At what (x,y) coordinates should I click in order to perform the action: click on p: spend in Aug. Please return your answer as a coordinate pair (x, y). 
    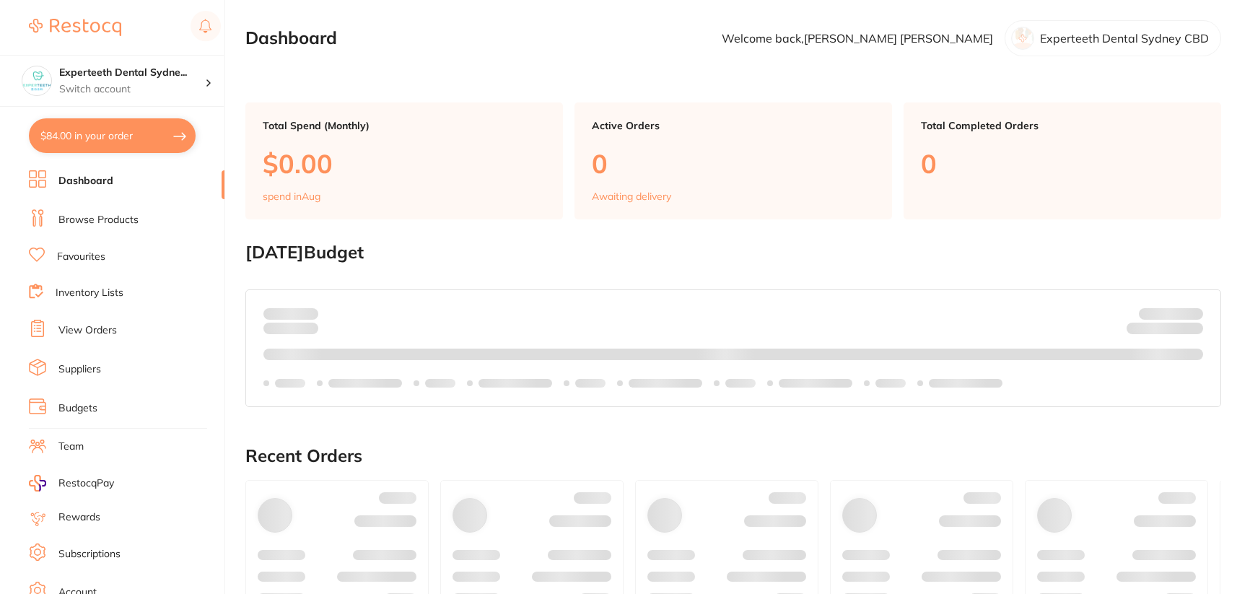
    Looking at the image, I should click on (292, 196).